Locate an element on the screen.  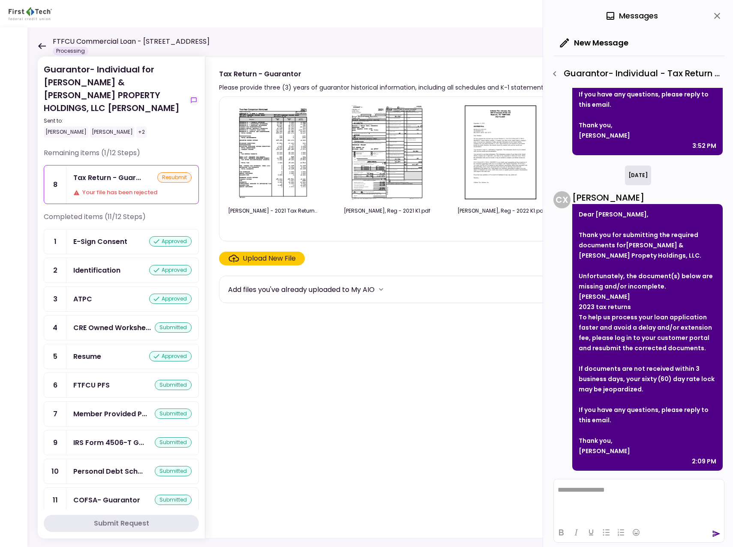
div: Messages is located at coordinates (631, 16).